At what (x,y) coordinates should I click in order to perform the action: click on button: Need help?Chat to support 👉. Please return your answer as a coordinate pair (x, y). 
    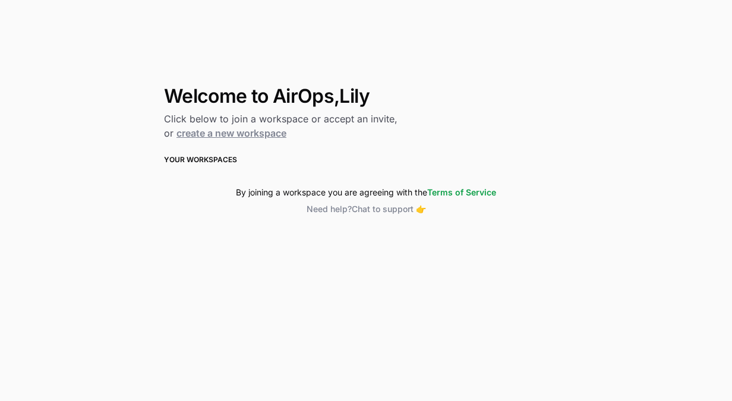
    Looking at the image, I should click on (366, 209).